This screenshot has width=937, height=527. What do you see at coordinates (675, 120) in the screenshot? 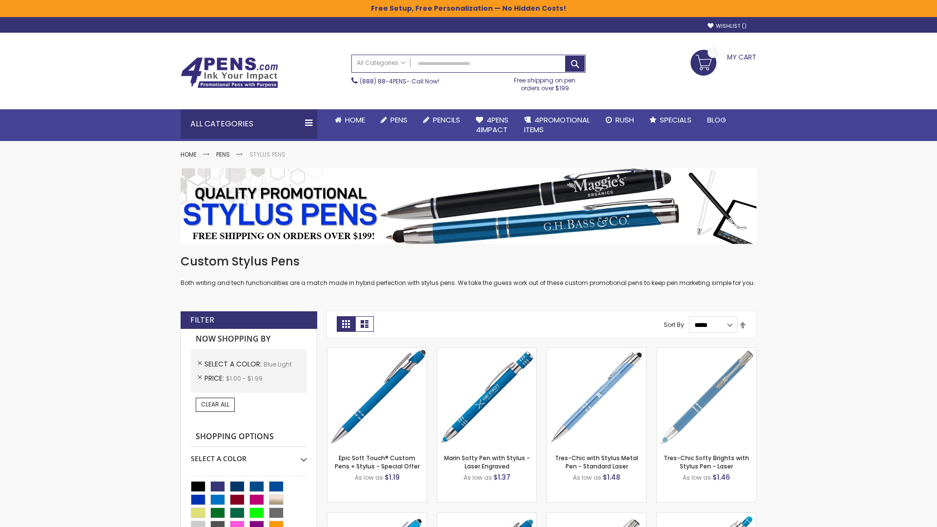
I see `span: Specials` at bounding box center [675, 120].